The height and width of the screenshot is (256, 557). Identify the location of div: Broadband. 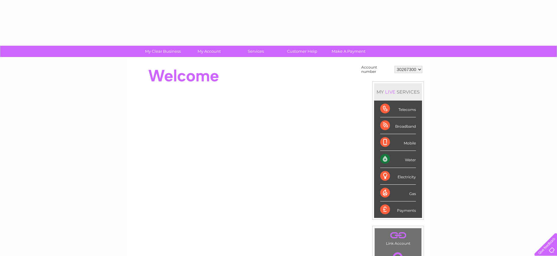
(398, 126).